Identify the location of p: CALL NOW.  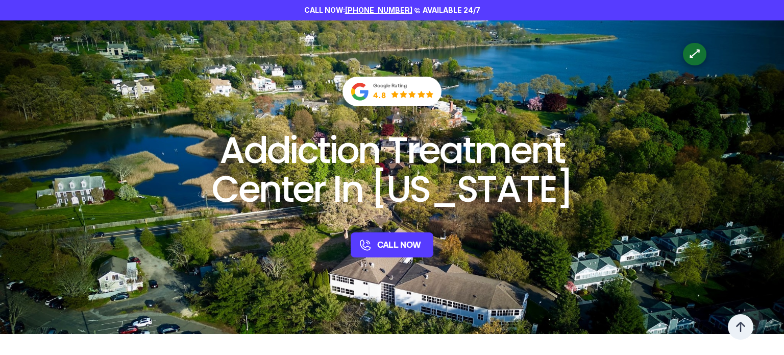
(399, 245).